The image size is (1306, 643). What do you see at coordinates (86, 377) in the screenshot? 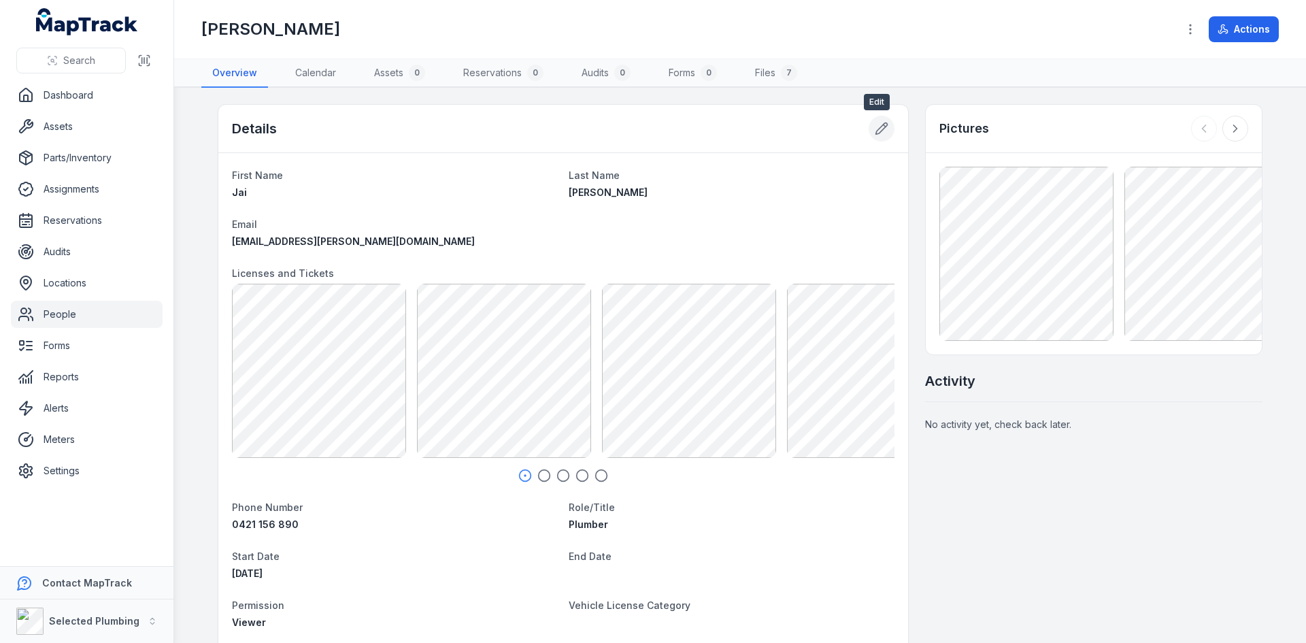
I see `a: Reports` at bounding box center [86, 377].